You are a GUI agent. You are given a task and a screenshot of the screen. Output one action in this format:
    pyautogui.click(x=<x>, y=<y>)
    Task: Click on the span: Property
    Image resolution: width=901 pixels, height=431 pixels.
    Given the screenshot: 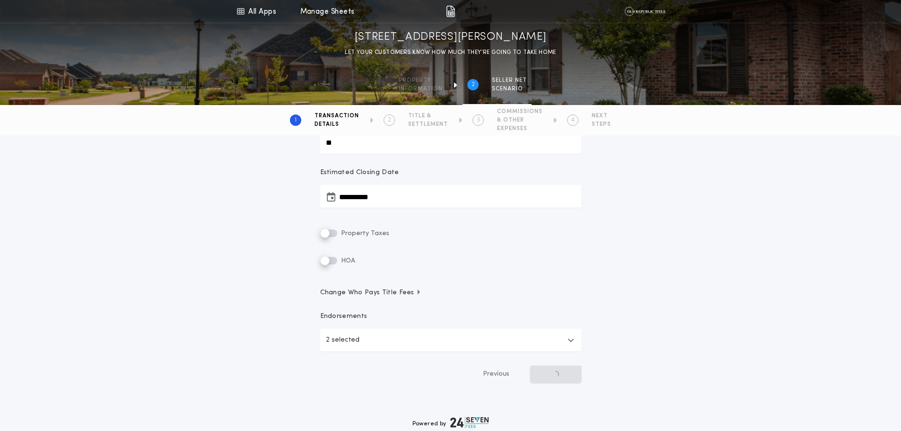 What is the action you would take?
    pyautogui.click(x=420, y=80)
    